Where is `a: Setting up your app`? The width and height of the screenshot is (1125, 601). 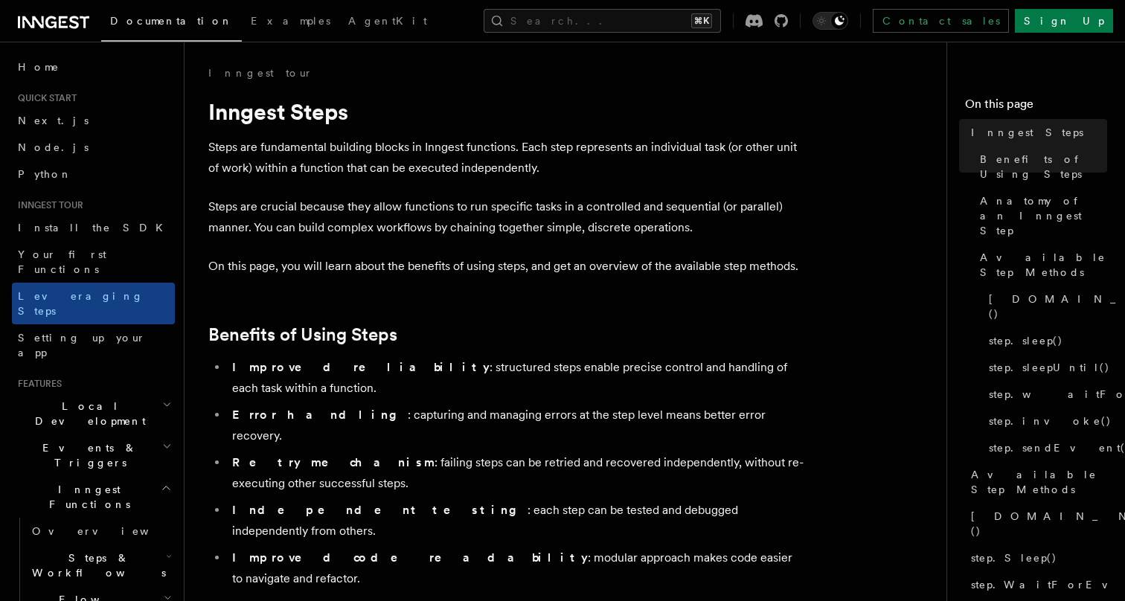 a: Setting up your app is located at coordinates (93, 345).